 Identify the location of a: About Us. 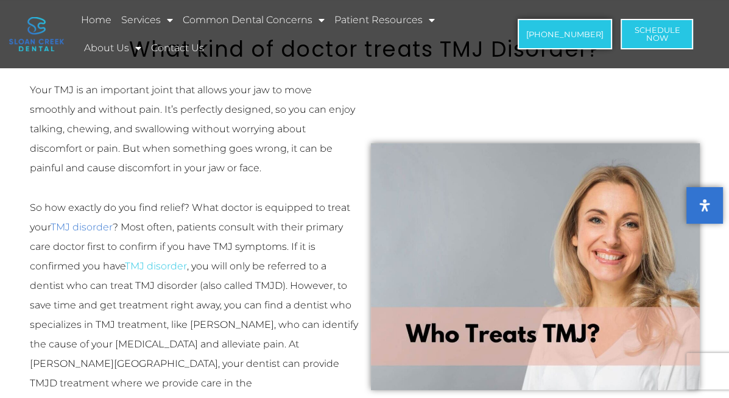
(113, 48).